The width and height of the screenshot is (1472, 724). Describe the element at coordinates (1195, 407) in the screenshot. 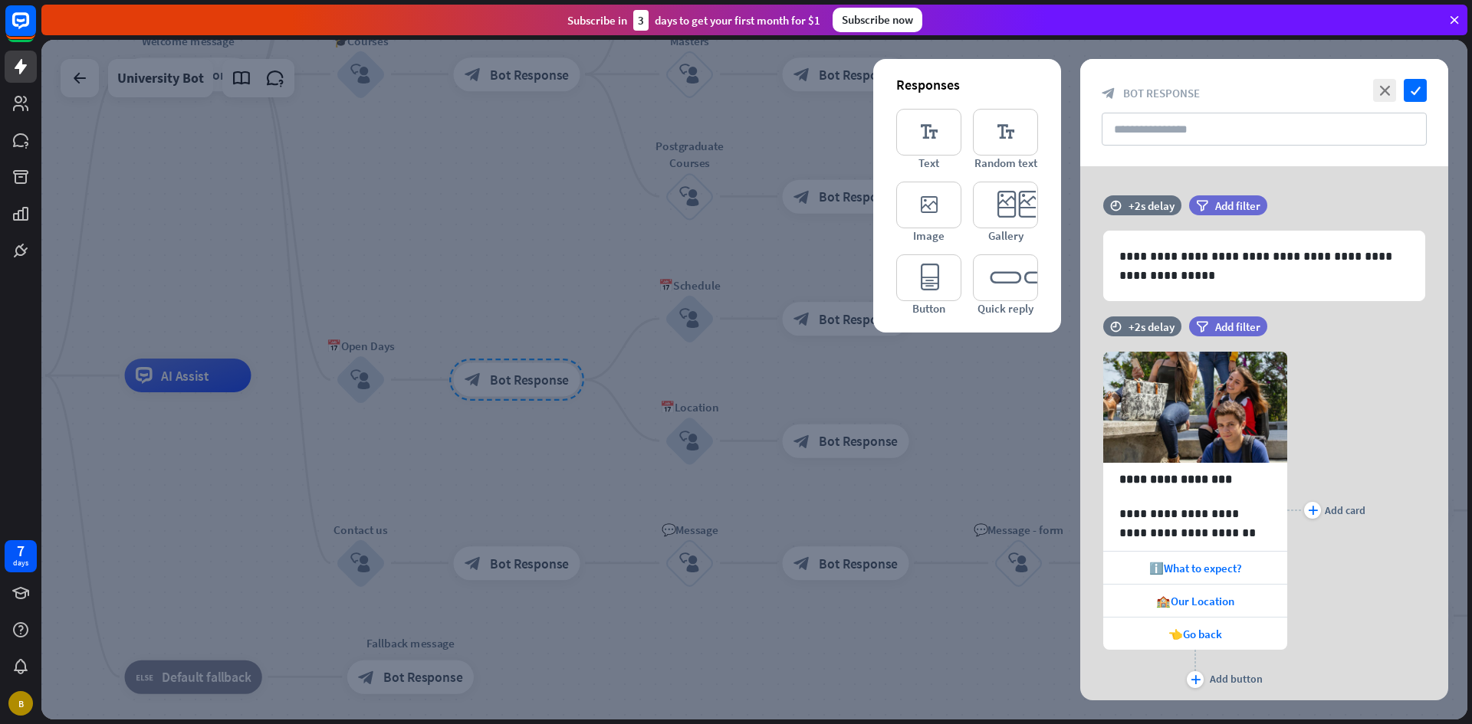

I see `img: preview` at that location.